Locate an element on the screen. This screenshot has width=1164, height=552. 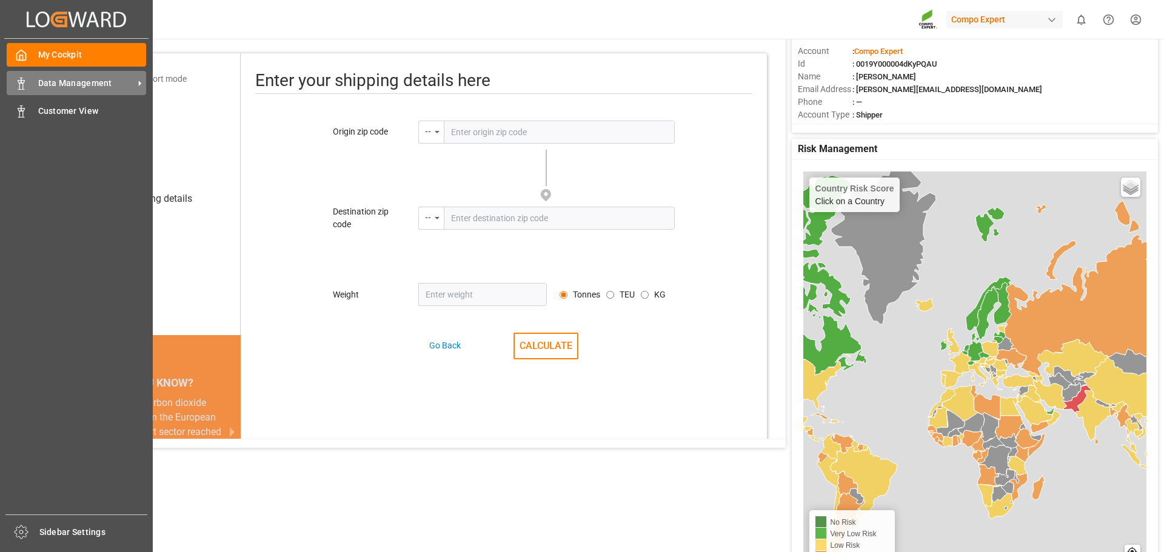
div: DID YOU KNOW? is located at coordinates (153, 383).